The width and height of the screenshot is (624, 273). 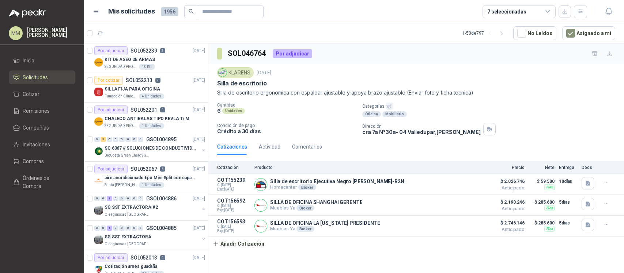 What do you see at coordinates (163, 169) in the screenshot?
I see `p: 5` at bounding box center [163, 169].